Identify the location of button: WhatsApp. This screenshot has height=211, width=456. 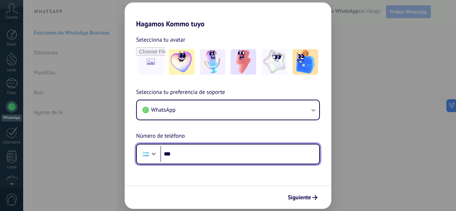
(228, 110).